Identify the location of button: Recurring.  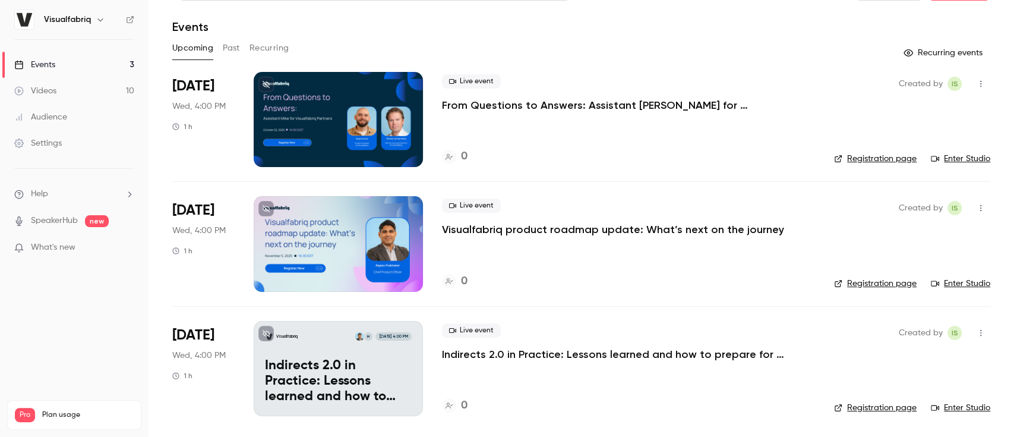
(269, 48).